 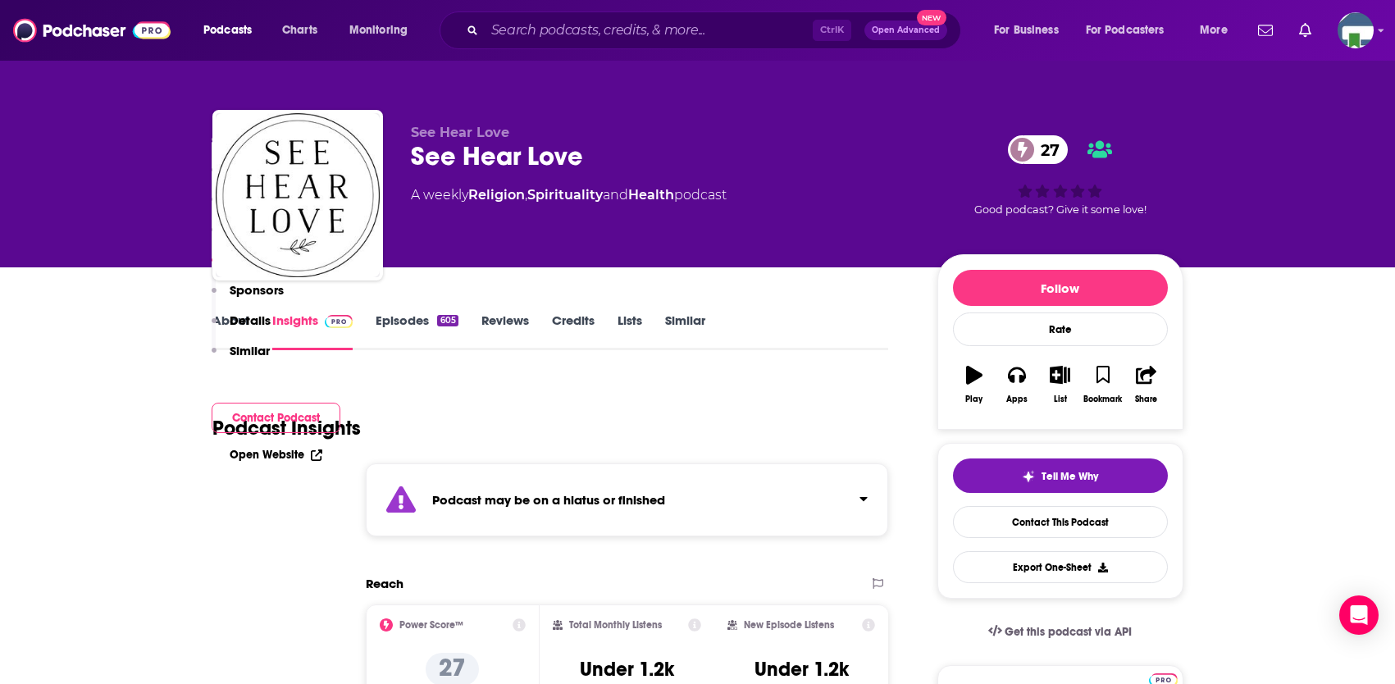 What do you see at coordinates (568, 195) in the screenshot?
I see `div: A weekly podcast` at bounding box center [568, 195].